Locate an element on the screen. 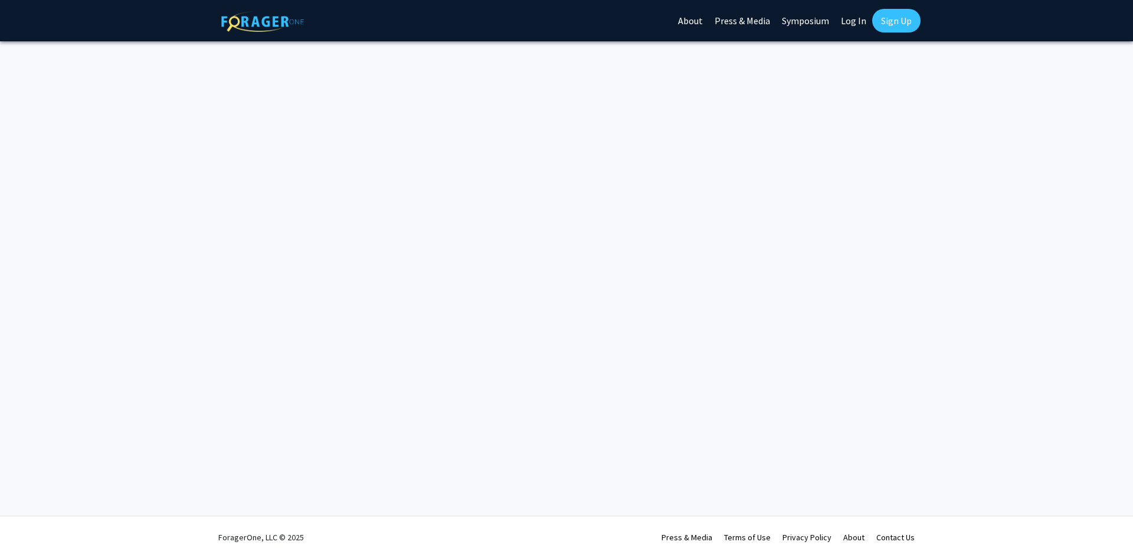 The image size is (1133, 558). a: Privacy Policy is located at coordinates (807, 537).